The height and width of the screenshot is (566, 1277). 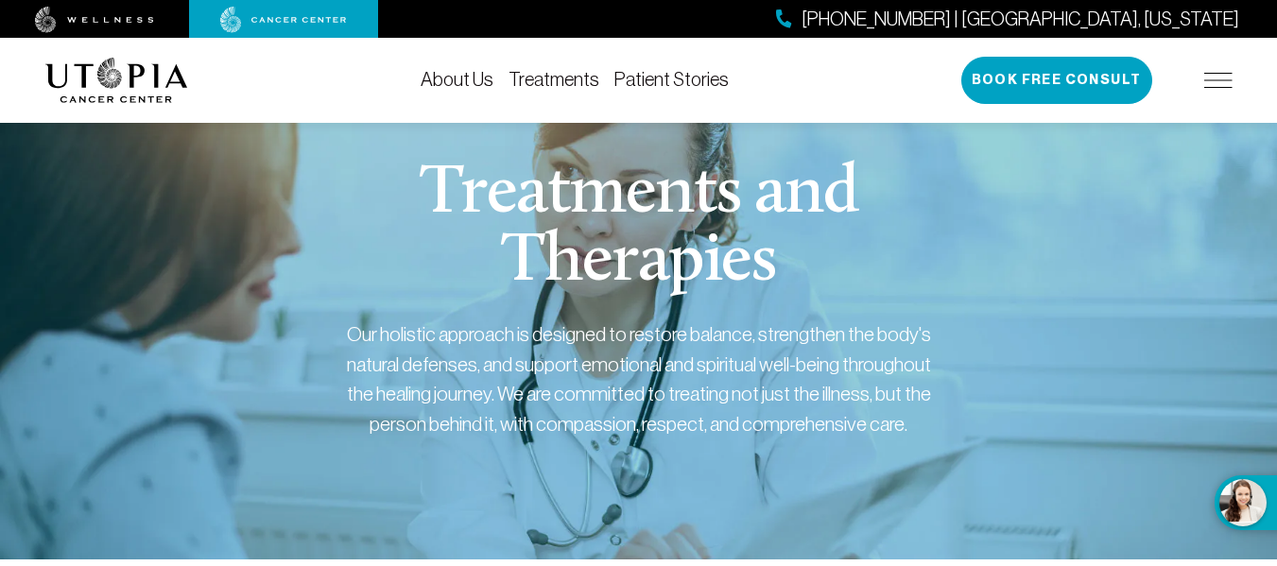 I want to click on div: Our holistic approach is designed to restore balance, strengthen the body's natural defenses, and..., so click(x=639, y=379).